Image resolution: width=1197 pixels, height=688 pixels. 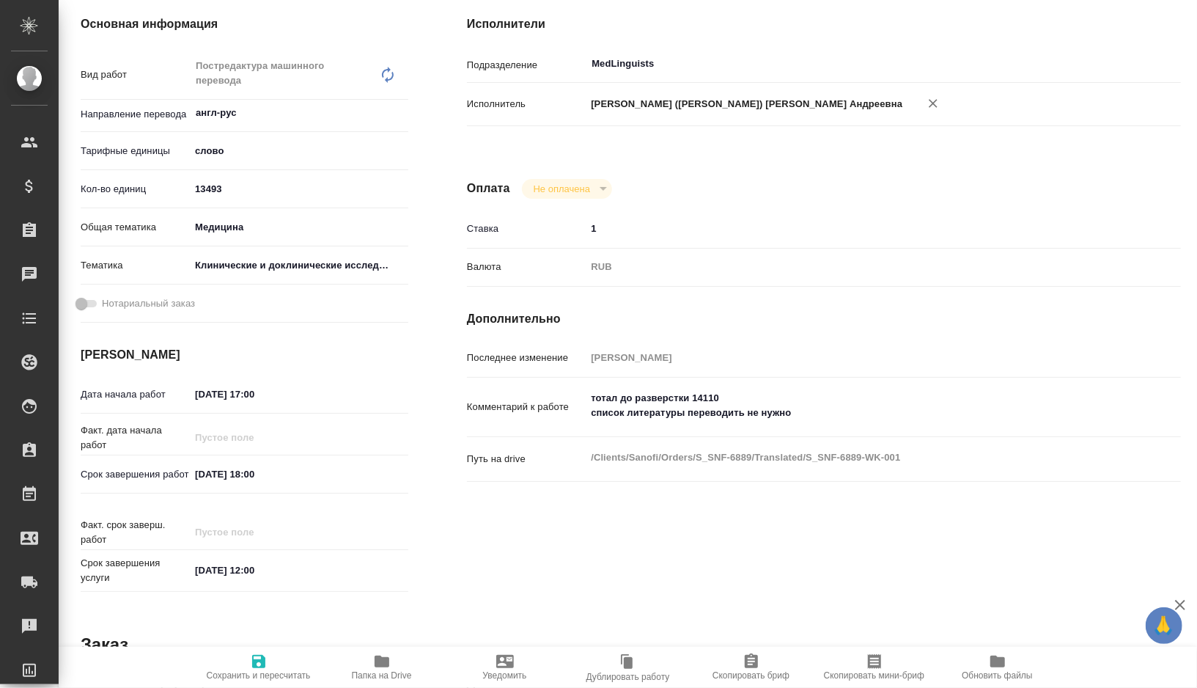 What do you see at coordinates (299, 265) in the screenshot?
I see `div: Клинические и доклинические исследования` at bounding box center [299, 265].